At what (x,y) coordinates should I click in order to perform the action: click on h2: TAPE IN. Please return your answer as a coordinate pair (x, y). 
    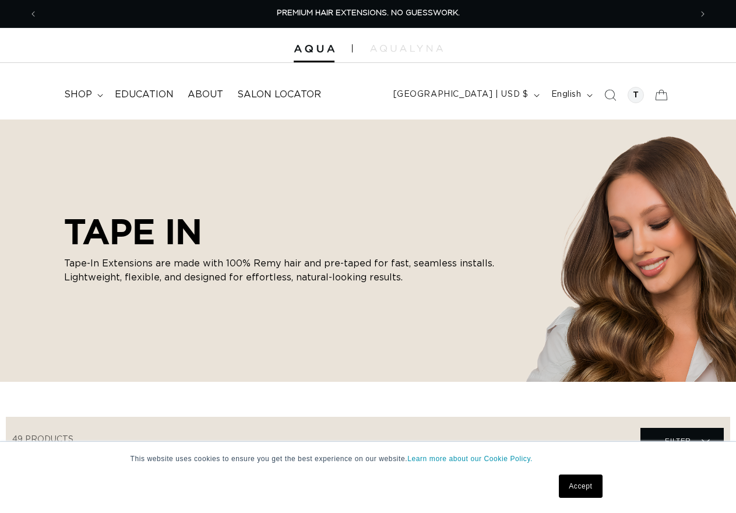
    Looking at the image, I should click on (286, 231).